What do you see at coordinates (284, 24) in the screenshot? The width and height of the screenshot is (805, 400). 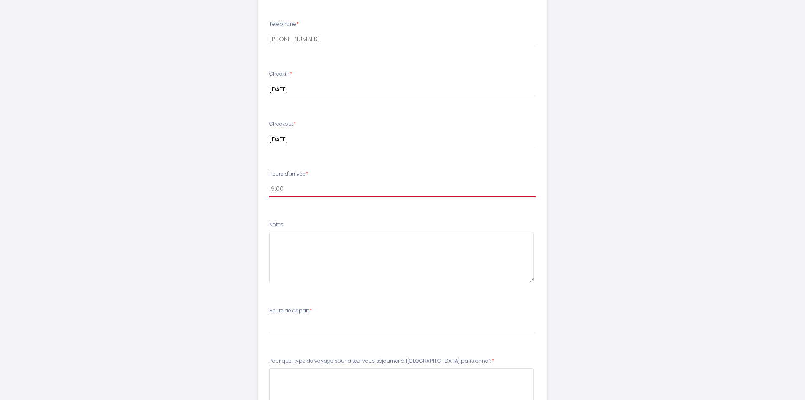 I see `label: Téléphone` at bounding box center [284, 24].